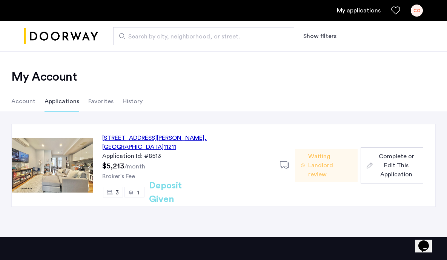 Image resolution: width=447 pixels, height=260 pixels. Describe the element at coordinates (62, 101) in the screenshot. I see `li: Applications` at that location.